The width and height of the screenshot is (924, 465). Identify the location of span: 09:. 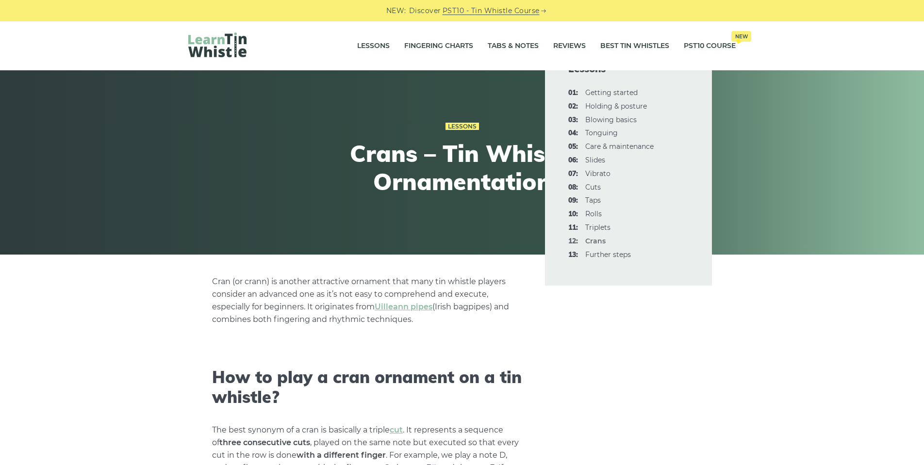
(573, 201).